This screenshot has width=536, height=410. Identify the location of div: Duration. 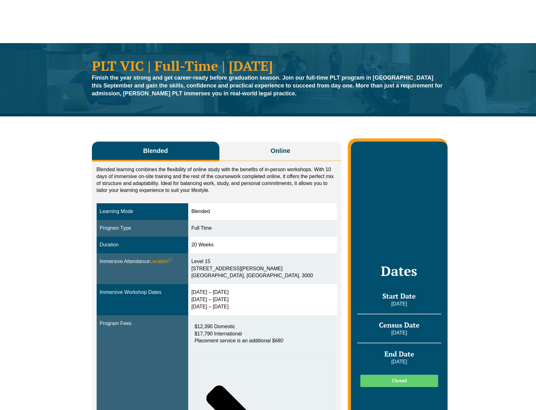
(142, 245).